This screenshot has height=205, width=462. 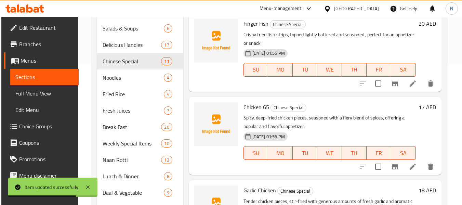 I want to click on span: Edit Restaurant, so click(x=46, y=28).